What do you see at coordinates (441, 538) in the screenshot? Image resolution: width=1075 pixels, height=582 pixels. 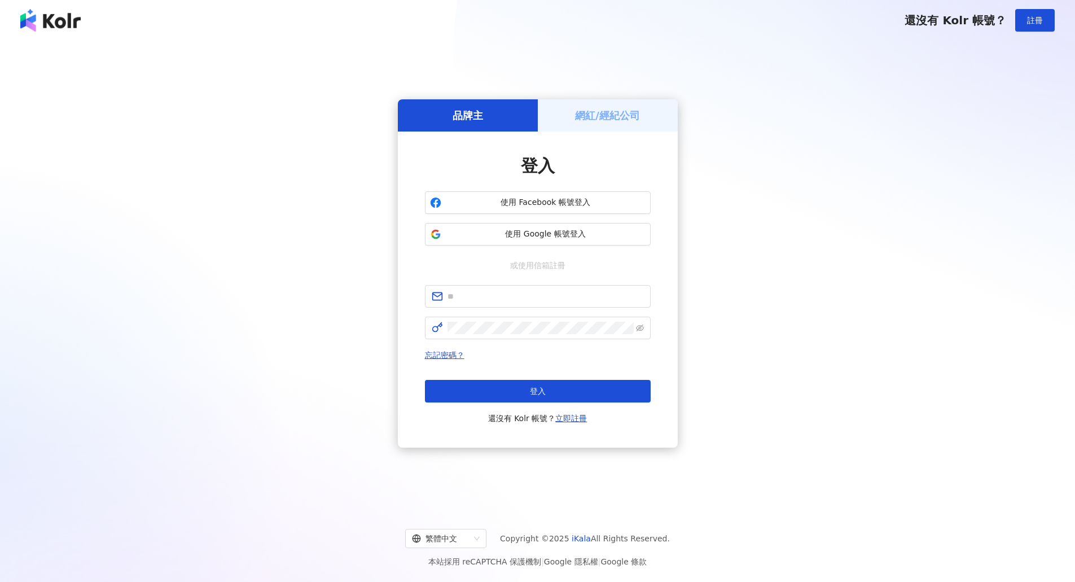 I see `div: 繁體中文` at bounding box center [441, 538].